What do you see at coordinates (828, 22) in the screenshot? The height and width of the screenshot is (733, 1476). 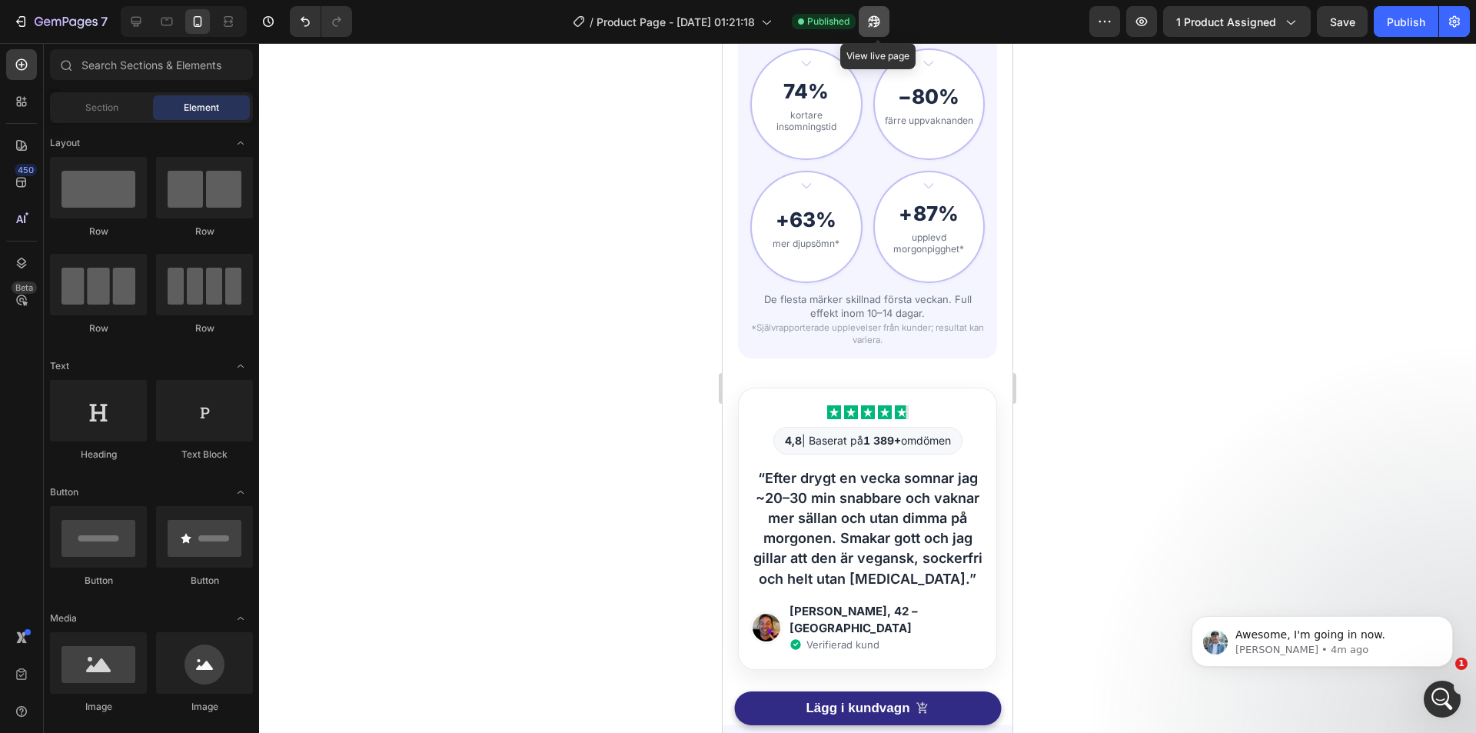 I see `span: Published` at bounding box center [828, 22].